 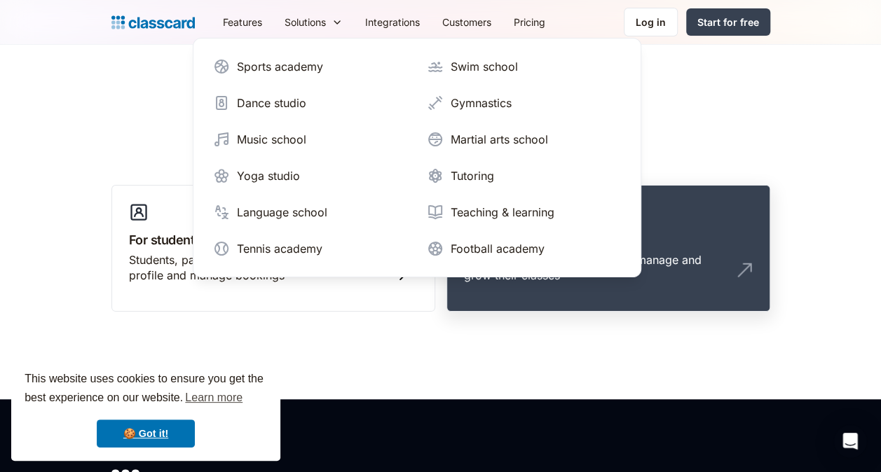 What do you see at coordinates (146, 409) in the screenshot?
I see `div: cookieconsent` at bounding box center [146, 409].